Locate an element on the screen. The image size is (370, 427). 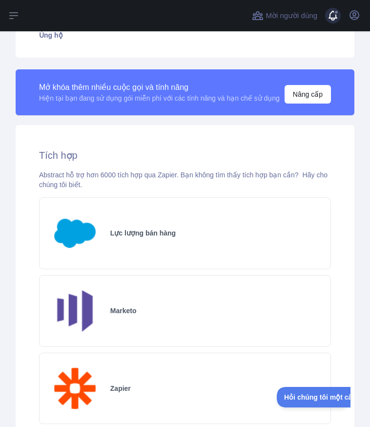
font: Marketo is located at coordinates (124, 311).